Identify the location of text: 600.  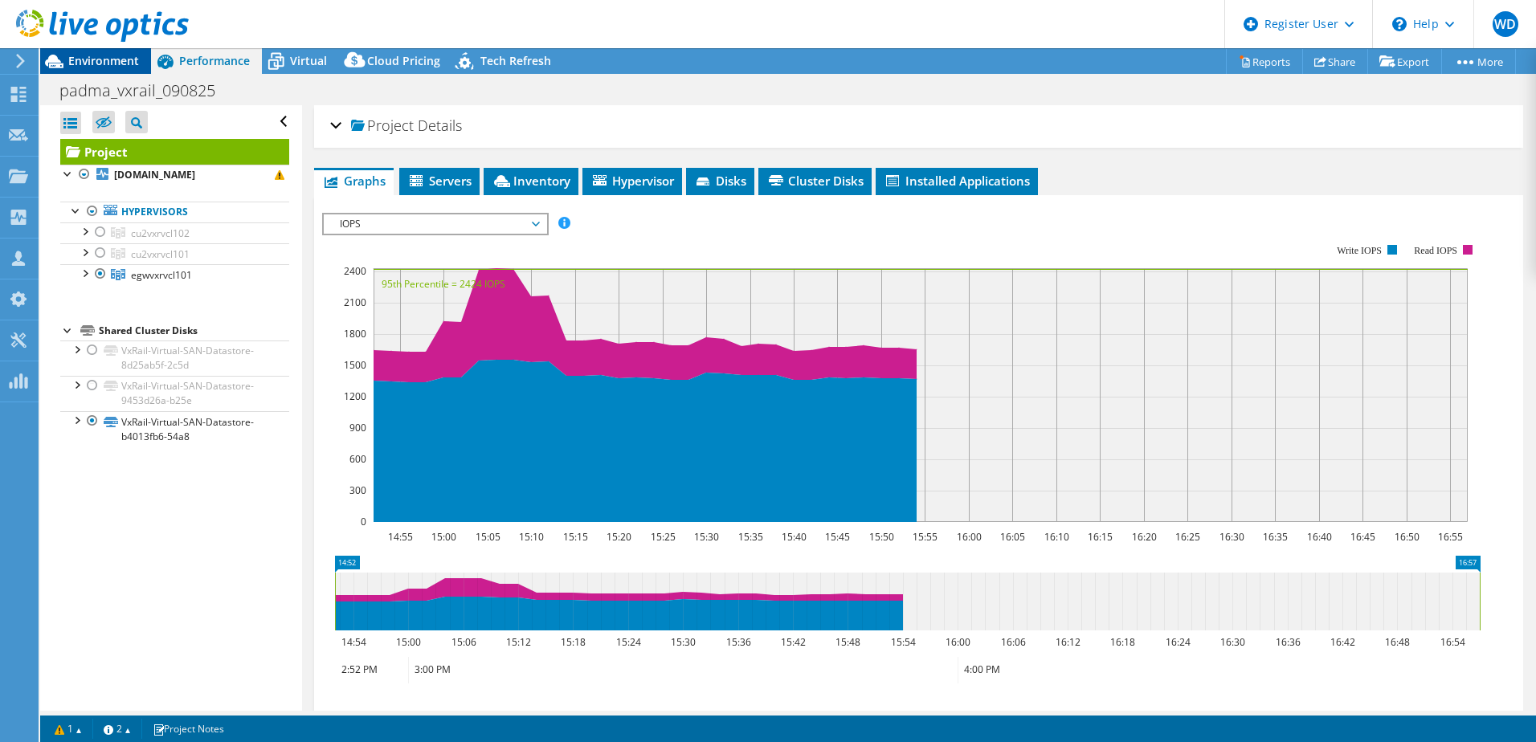
(358, 459).